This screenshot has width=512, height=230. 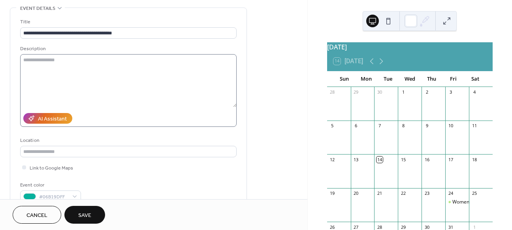 I want to click on div: Event color, so click(x=50, y=185).